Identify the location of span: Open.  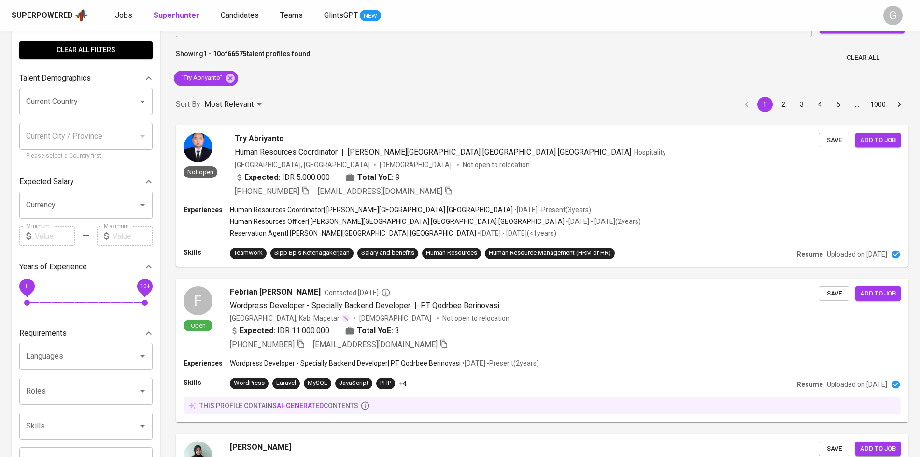
(198, 325).